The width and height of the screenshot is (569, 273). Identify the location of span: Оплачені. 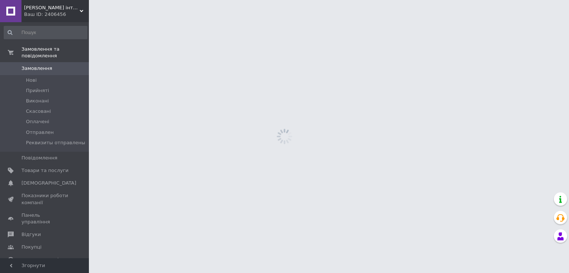
(37, 122).